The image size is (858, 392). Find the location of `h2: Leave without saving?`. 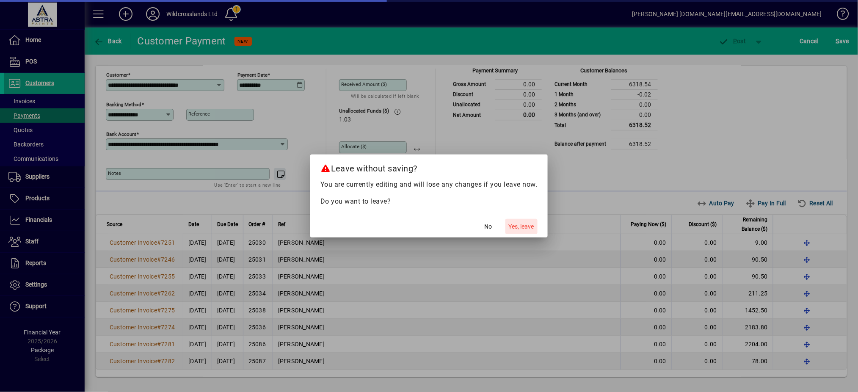

h2: Leave without saving? is located at coordinates (429, 167).